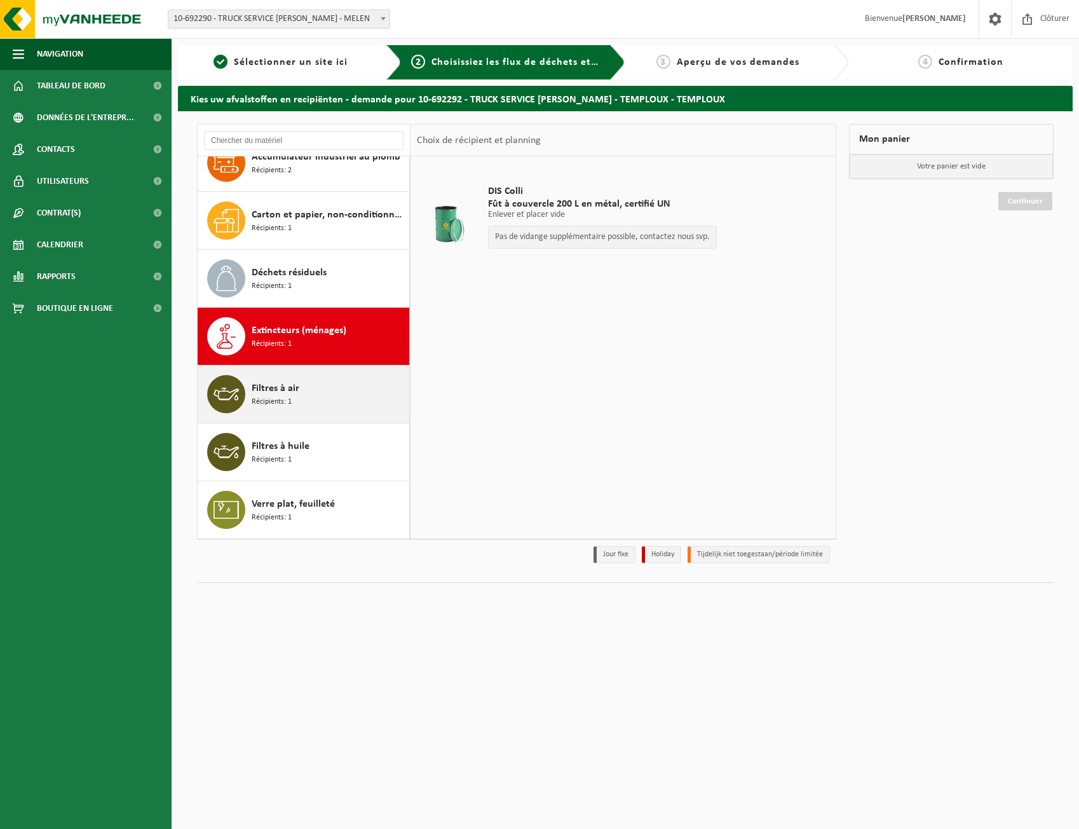 The height and width of the screenshot is (829, 1079). Describe the element at coordinates (71, 86) in the screenshot. I see `span: Tableau de bord` at that location.